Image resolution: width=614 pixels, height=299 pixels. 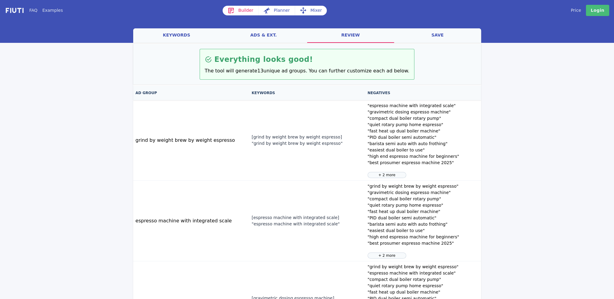 What do you see at coordinates (27, 38) in the screenshot?
I see `img: tab_domain_overview_orange.svg` at bounding box center [27, 38].